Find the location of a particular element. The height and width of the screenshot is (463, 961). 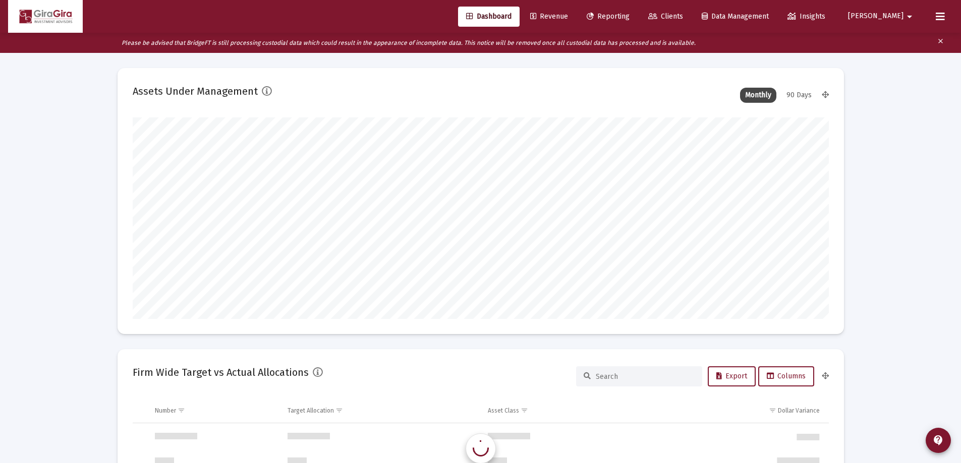

input: Search is located at coordinates (645, 377).